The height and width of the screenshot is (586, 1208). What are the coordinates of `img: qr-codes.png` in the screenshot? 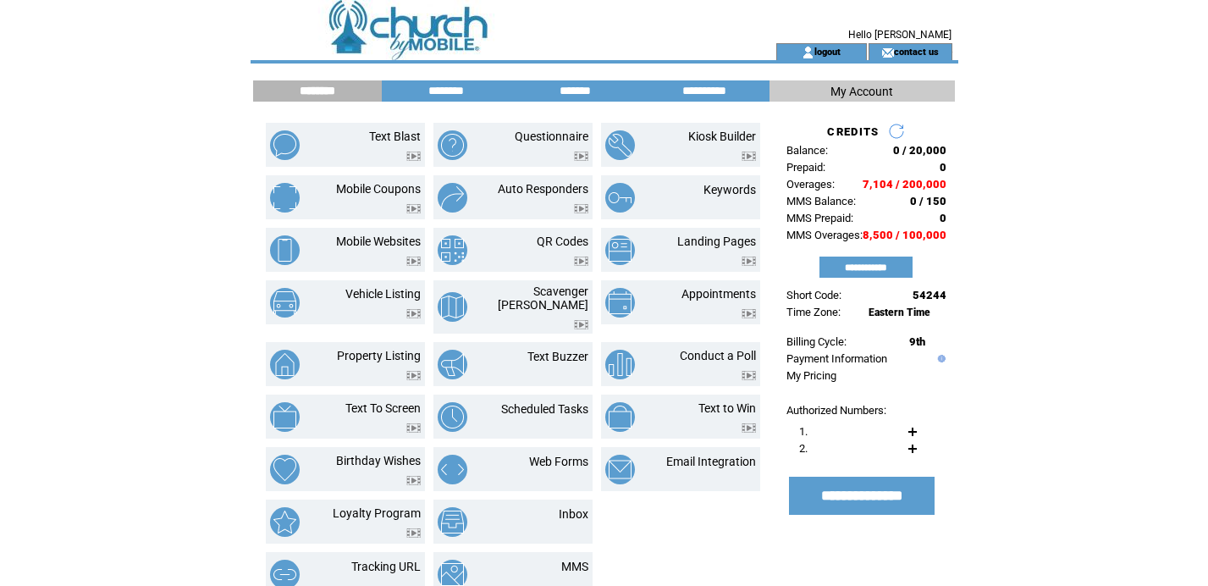 It's located at (452, 250).